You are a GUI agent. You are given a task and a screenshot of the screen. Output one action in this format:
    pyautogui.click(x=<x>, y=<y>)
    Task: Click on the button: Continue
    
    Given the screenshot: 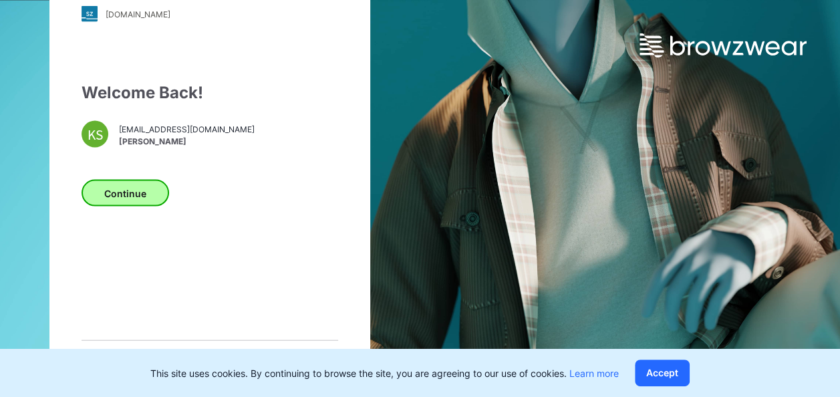 What is the action you would take?
    pyautogui.click(x=125, y=193)
    